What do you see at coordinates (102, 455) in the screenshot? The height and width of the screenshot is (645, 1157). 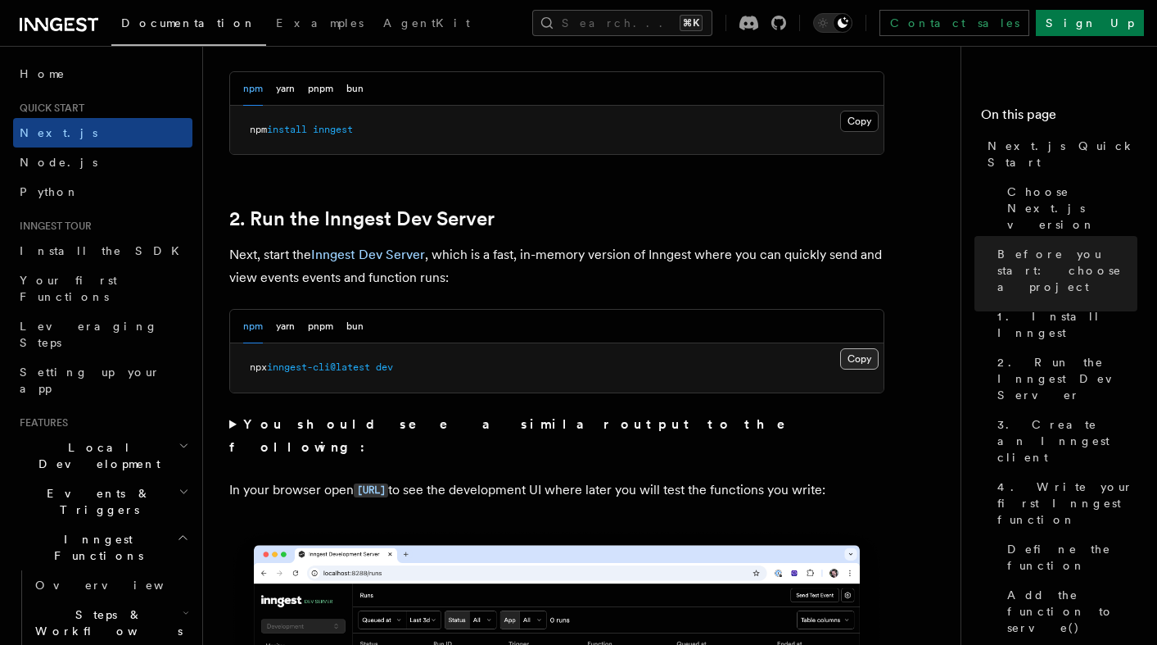 I see `button: Local Development` at bounding box center [102, 455].